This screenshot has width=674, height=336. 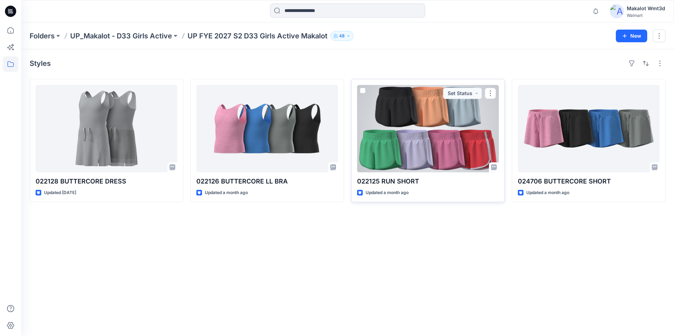 What do you see at coordinates (646, 15) in the screenshot?
I see `div: Walmart` at bounding box center [646, 15].